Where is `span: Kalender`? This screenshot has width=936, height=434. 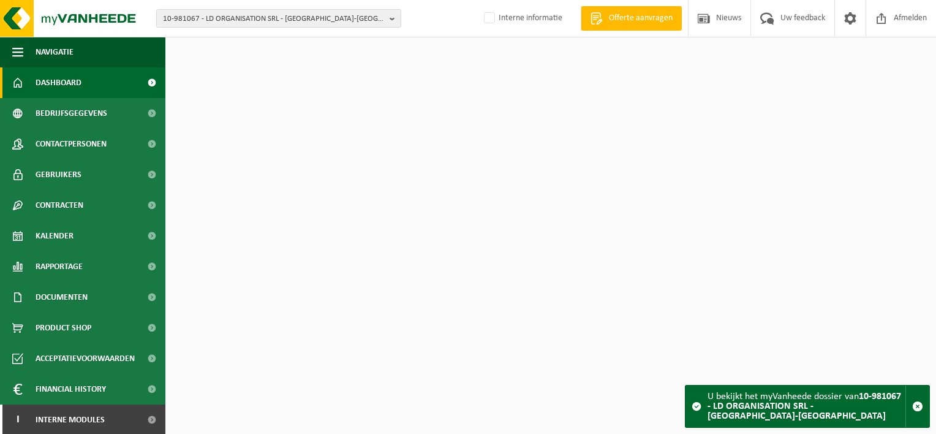
span: Kalender is located at coordinates (54, 236).